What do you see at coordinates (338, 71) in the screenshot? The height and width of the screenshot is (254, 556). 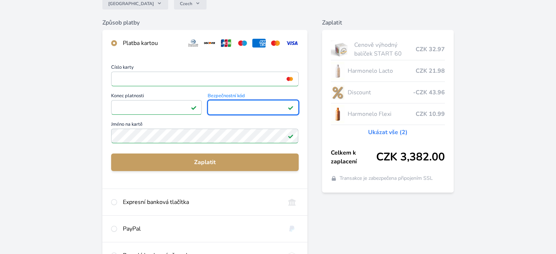 I see `img: CLEAN_LACTO_se_stinem_x-hi-lo.jpg` at bounding box center [338, 71].